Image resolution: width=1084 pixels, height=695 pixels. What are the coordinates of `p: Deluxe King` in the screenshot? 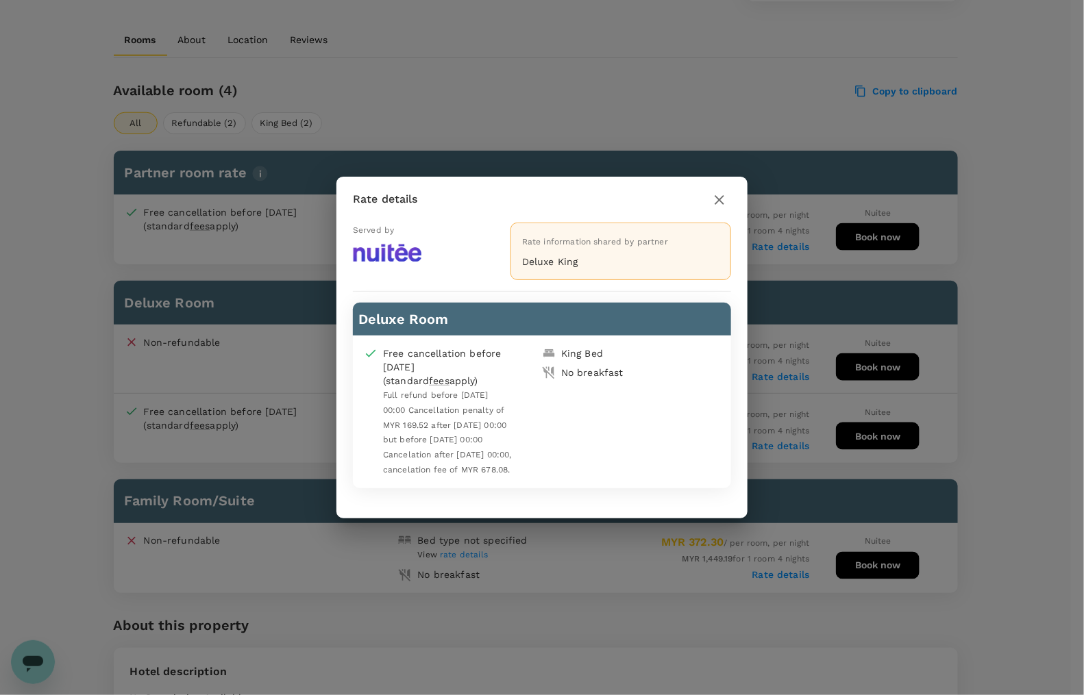 It's located at (621, 262).